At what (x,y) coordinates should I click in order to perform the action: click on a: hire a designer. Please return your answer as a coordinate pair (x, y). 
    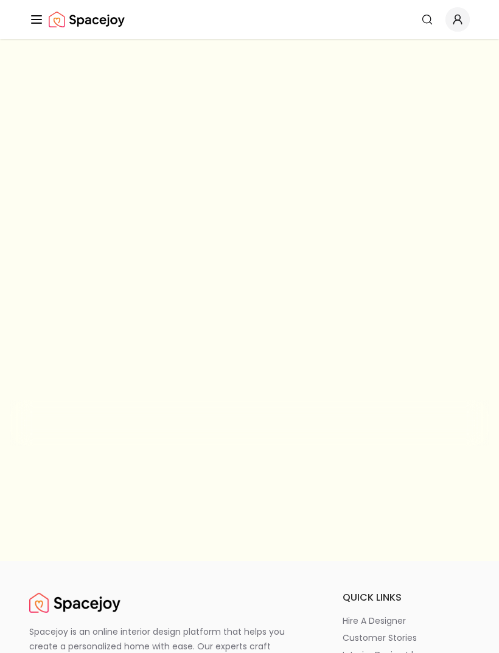
    Looking at the image, I should click on (406, 621).